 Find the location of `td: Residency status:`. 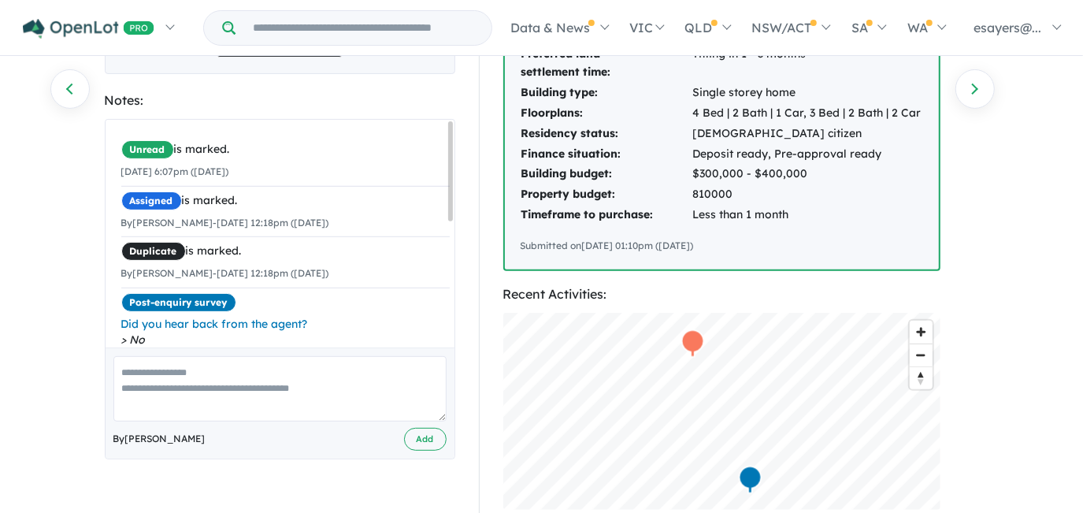

td: Residency status: is located at coordinates (607, 134).